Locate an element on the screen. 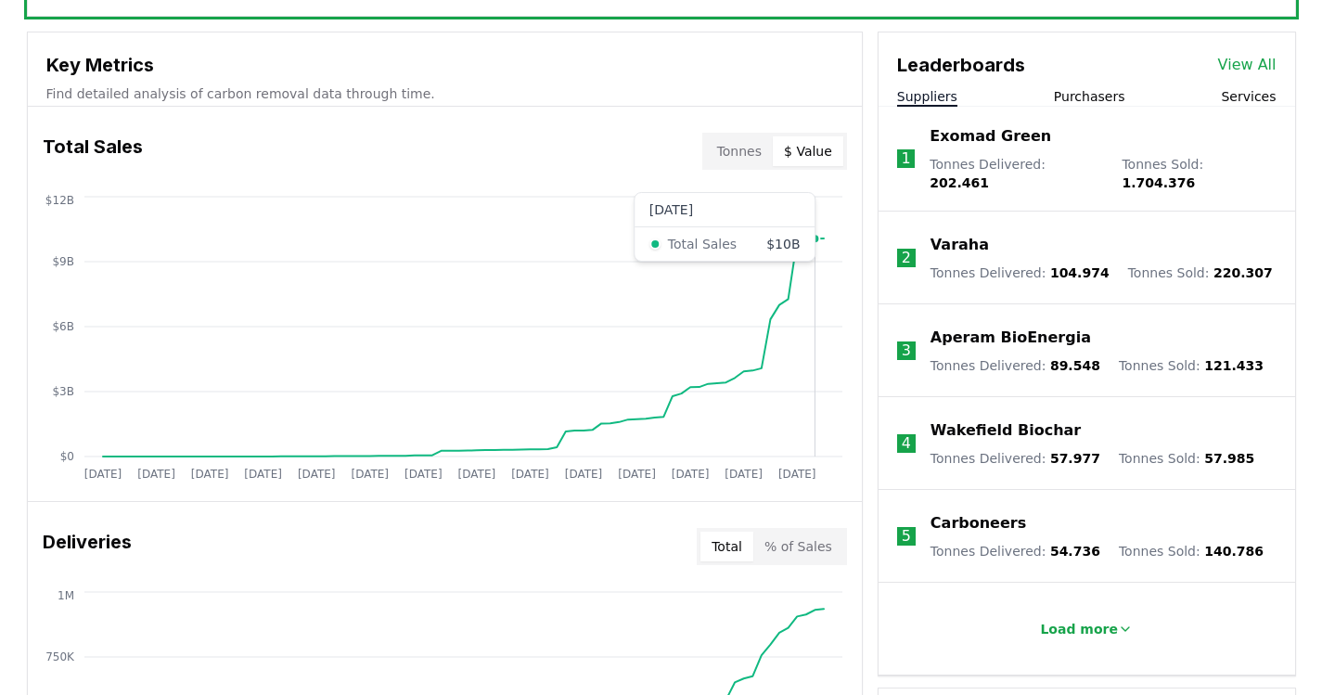 This screenshot has width=1322, height=695. span: 89.548 is located at coordinates (1075, 365).